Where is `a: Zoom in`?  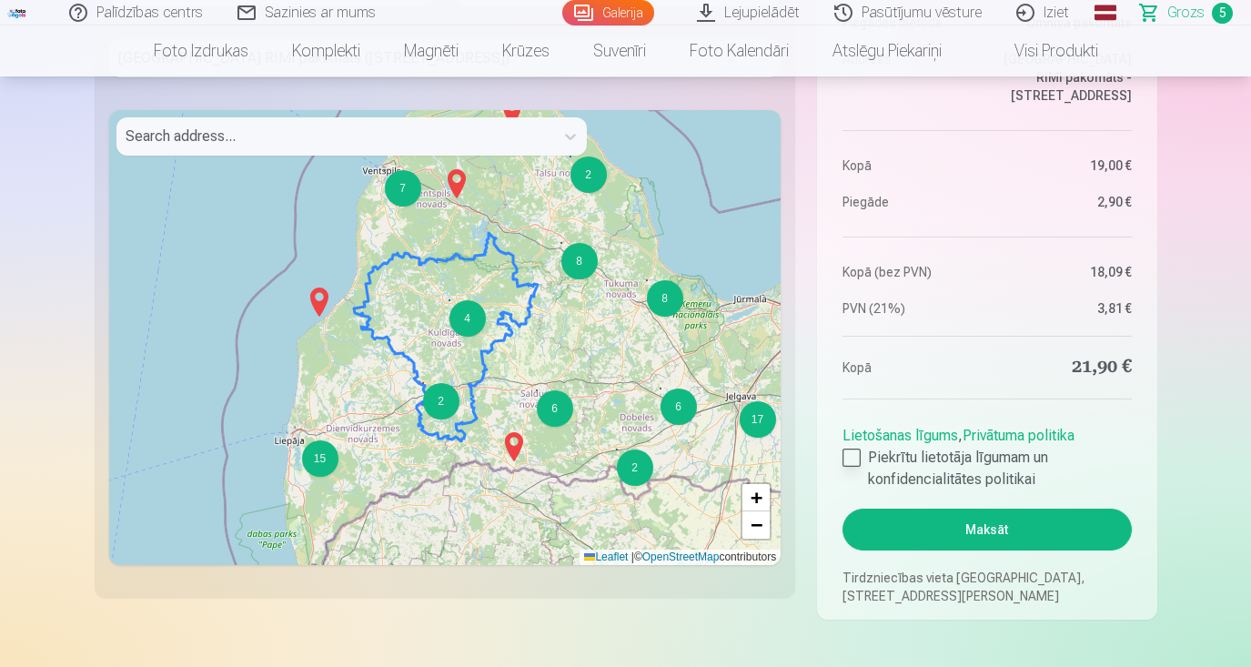
a: Zoom in is located at coordinates (756, 498).